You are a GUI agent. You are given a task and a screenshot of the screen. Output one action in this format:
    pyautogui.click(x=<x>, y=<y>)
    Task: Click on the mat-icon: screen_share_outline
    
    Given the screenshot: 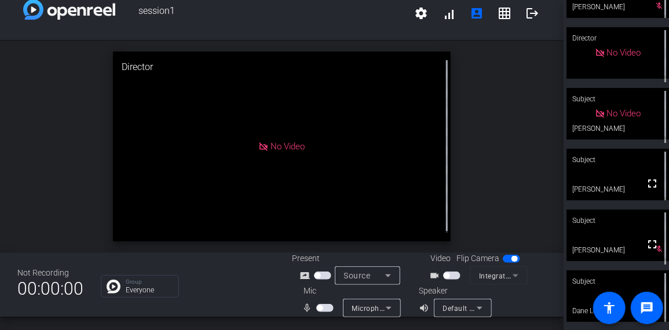 What is the action you would take?
    pyautogui.click(x=307, y=276)
    